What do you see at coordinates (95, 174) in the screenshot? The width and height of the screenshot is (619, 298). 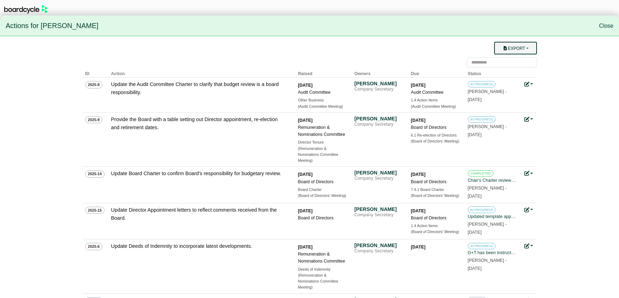 I see `span: 2025-14` at bounding box center [95, 174].